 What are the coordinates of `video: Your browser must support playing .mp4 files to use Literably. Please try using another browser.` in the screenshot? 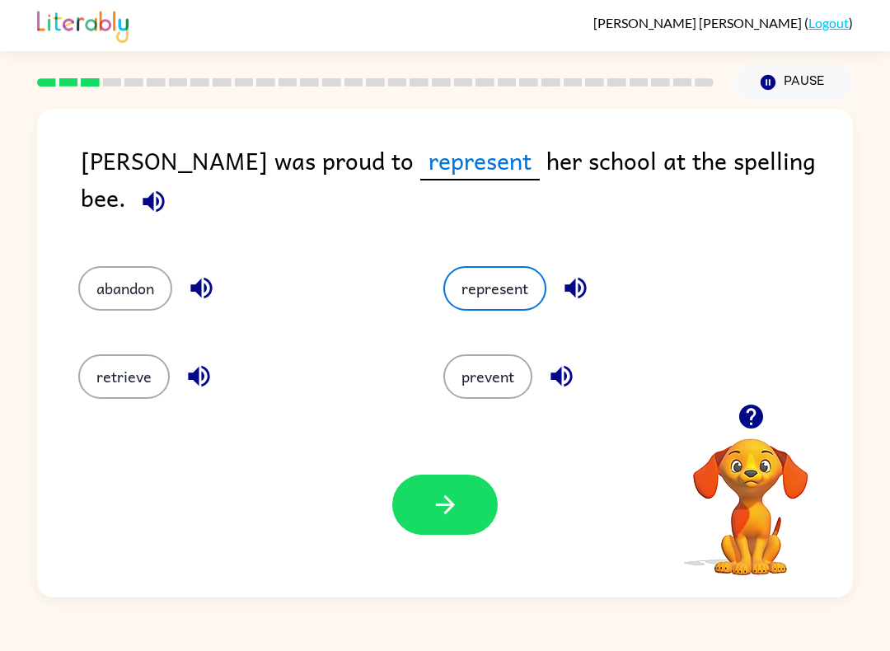 It's located at (751, 495).